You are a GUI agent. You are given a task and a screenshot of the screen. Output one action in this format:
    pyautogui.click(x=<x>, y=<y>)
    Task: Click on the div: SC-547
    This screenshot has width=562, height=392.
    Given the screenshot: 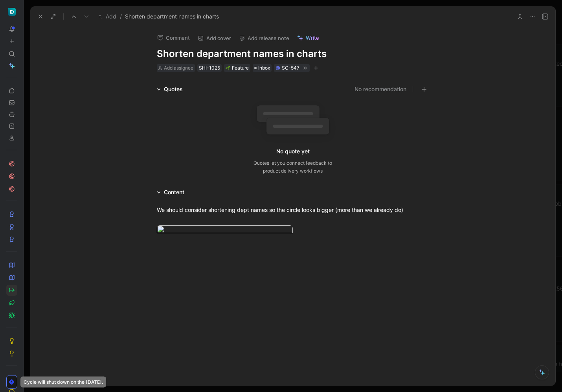 What is the action you would take?
    pyautogui.click(x=291, y=68)
    